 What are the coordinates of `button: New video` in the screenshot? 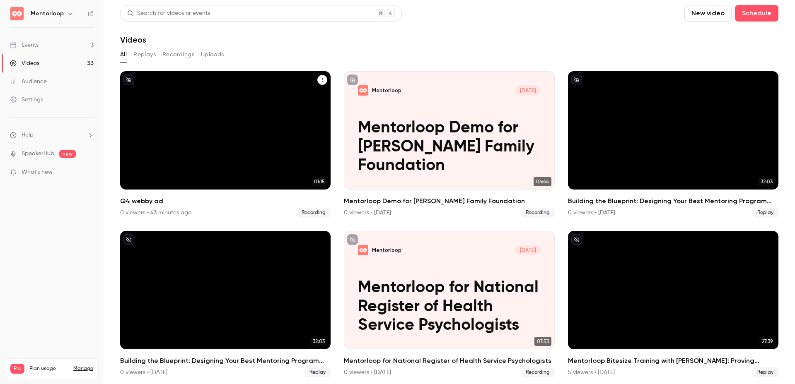 It's located at (708, 13).